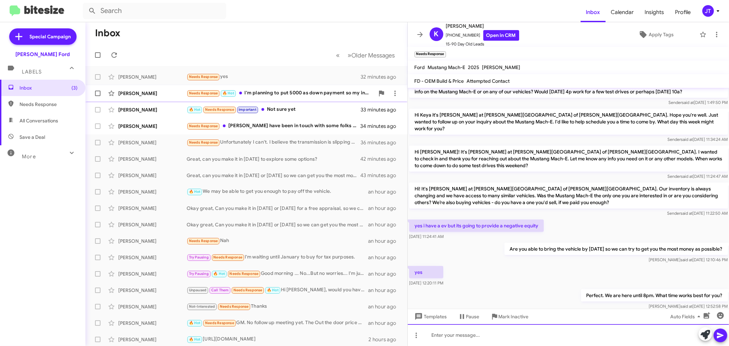 This screenshot has height=346, width=729. Describe the element at coordinates (684, 12) in the screenshot. I see `span: Profile` at that location.